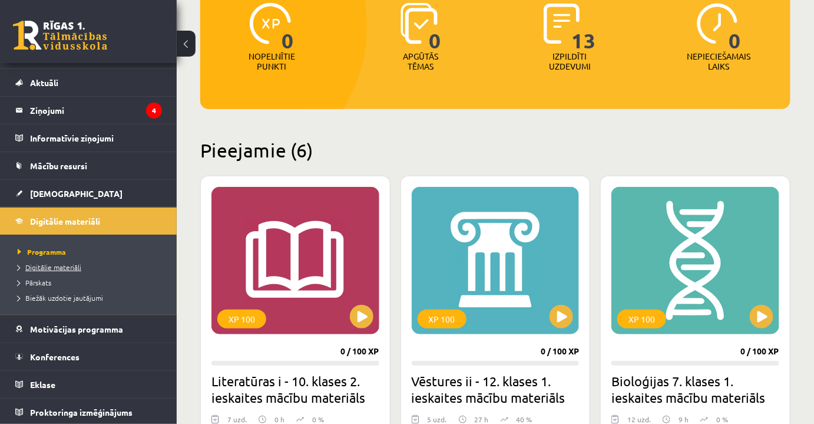 This screenshot has width=814, height=424. Describe the element at coordinates (88, 138) in the screenshot. I see `a: Informatīvie ziņojumi` at that location.